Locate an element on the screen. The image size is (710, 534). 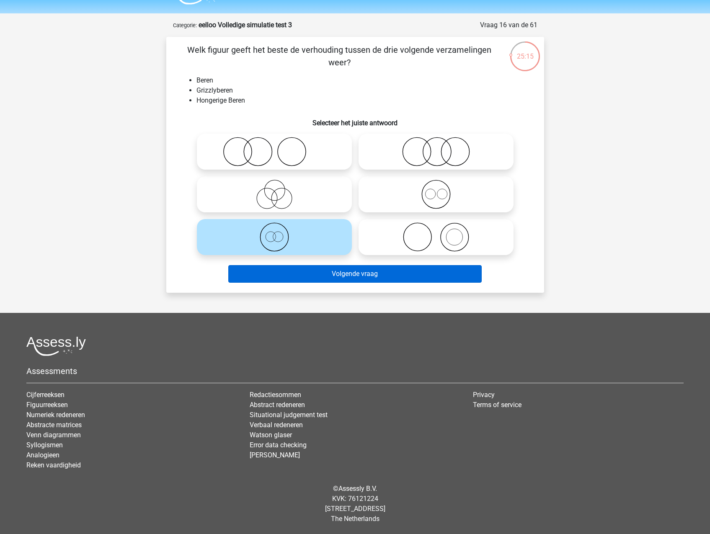
a: Abstract redeneren is located at coordinates (277, 404).